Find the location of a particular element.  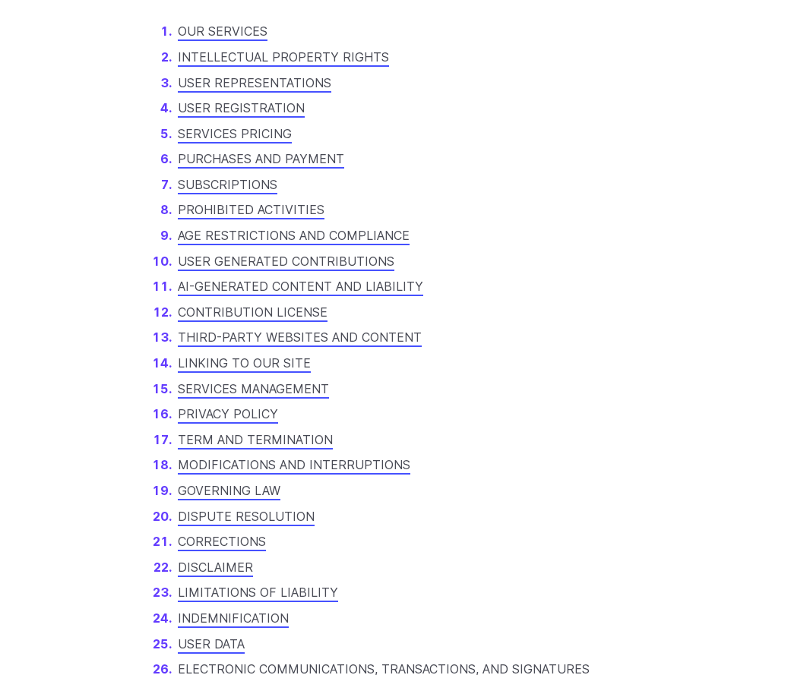

a: PRIVACY POLICY is located at coordinates (228, 414).